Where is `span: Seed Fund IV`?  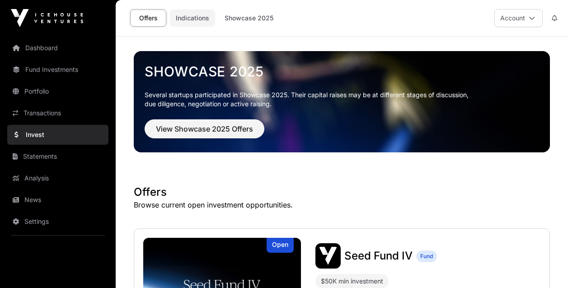 span: Seed Fund IV is located at coordinates (378, 255).